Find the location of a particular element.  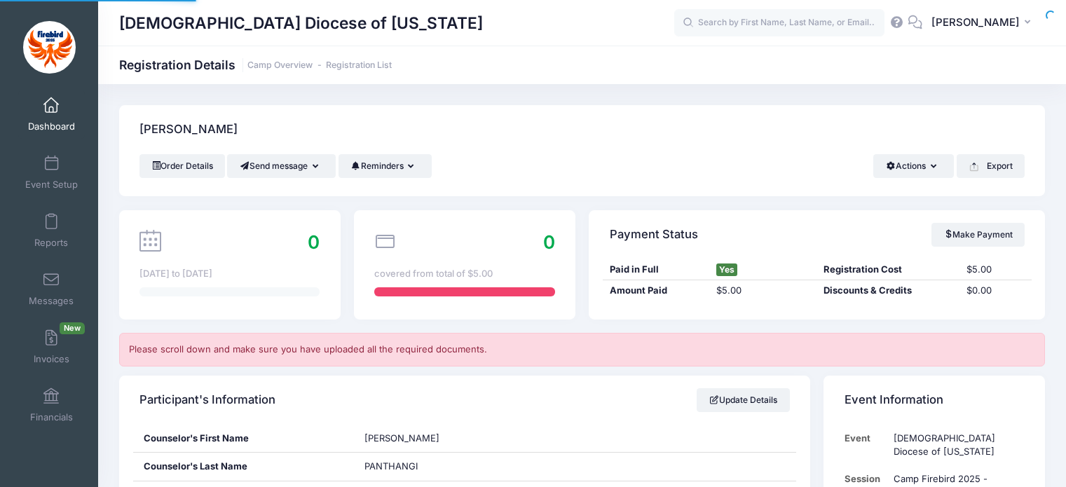

h4: Event Information is located at coordinates (894, 399).